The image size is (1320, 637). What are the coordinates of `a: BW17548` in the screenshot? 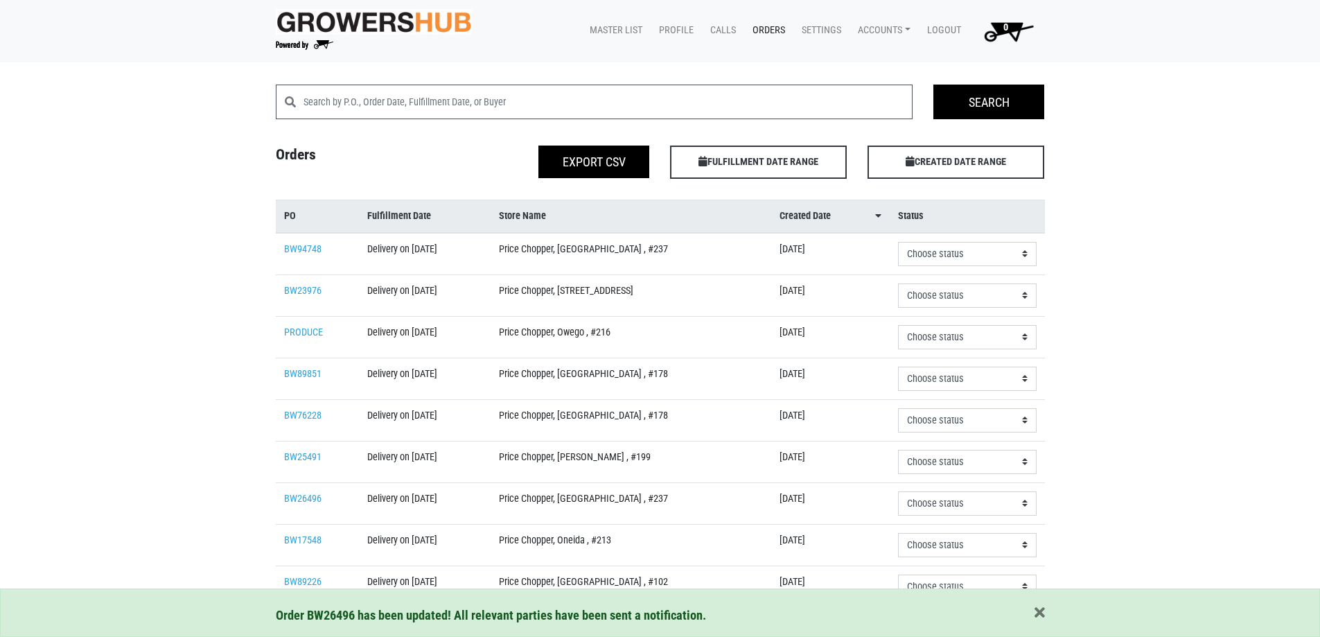 It's located at (303, 540).